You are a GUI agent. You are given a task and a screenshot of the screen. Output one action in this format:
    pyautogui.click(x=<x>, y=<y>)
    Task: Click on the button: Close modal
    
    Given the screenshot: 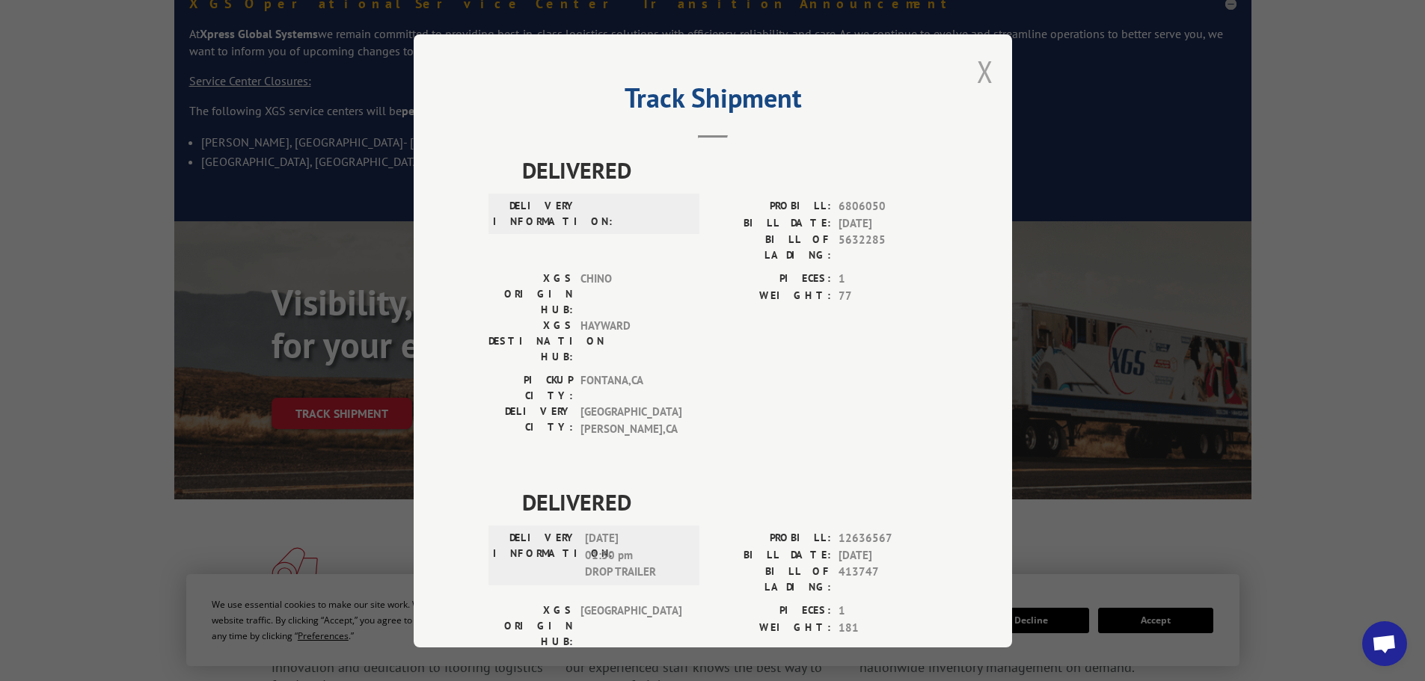 What is the action you would take?
    pyautogui.click(x=985, y=71)
    